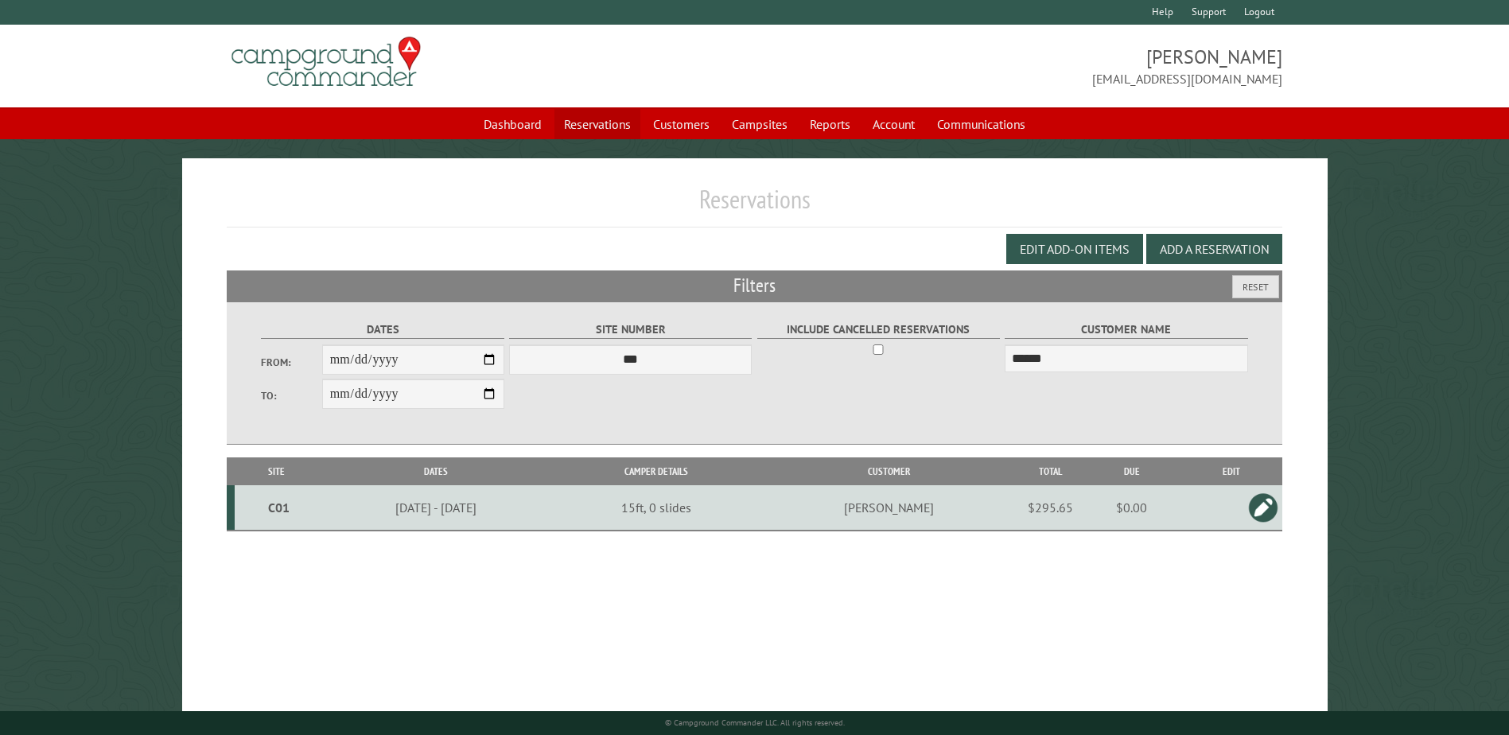  Describe the element at coordinates (1051, 507) in the screenshot. I see `td: $295.65` at that location.